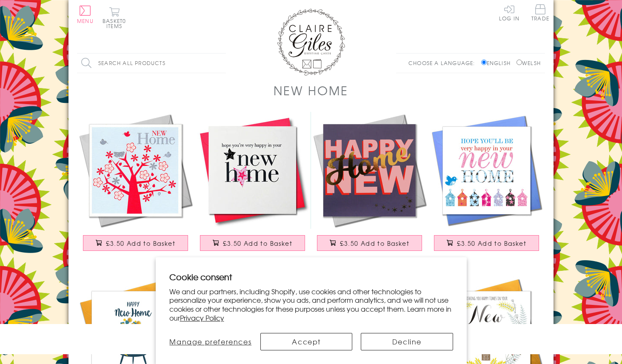 Image resolution: width=622 pixels, height=364 pixels. Describe the element at coordinates (369, 185) in the screenshot. I see `a: New Home Card, Pink on Plum Happy New Home, with gold foil £3.50 Add to Basket` at that location.